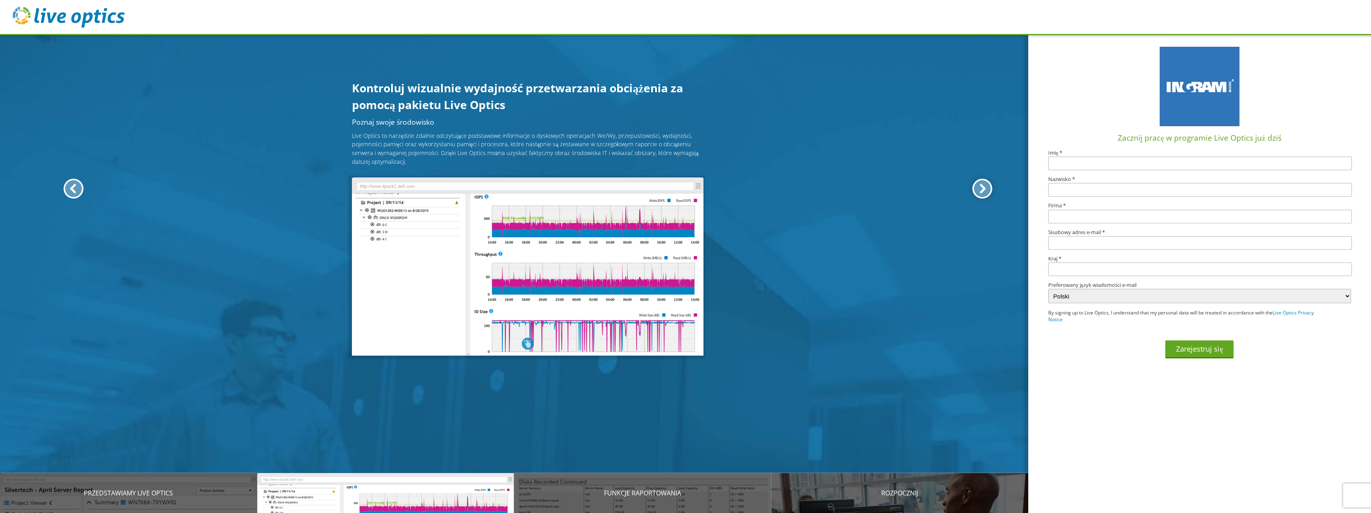  Describe the element at coordinates (1199, 349) in the screenshot. I see `button: Zarejestruj się` at that location.